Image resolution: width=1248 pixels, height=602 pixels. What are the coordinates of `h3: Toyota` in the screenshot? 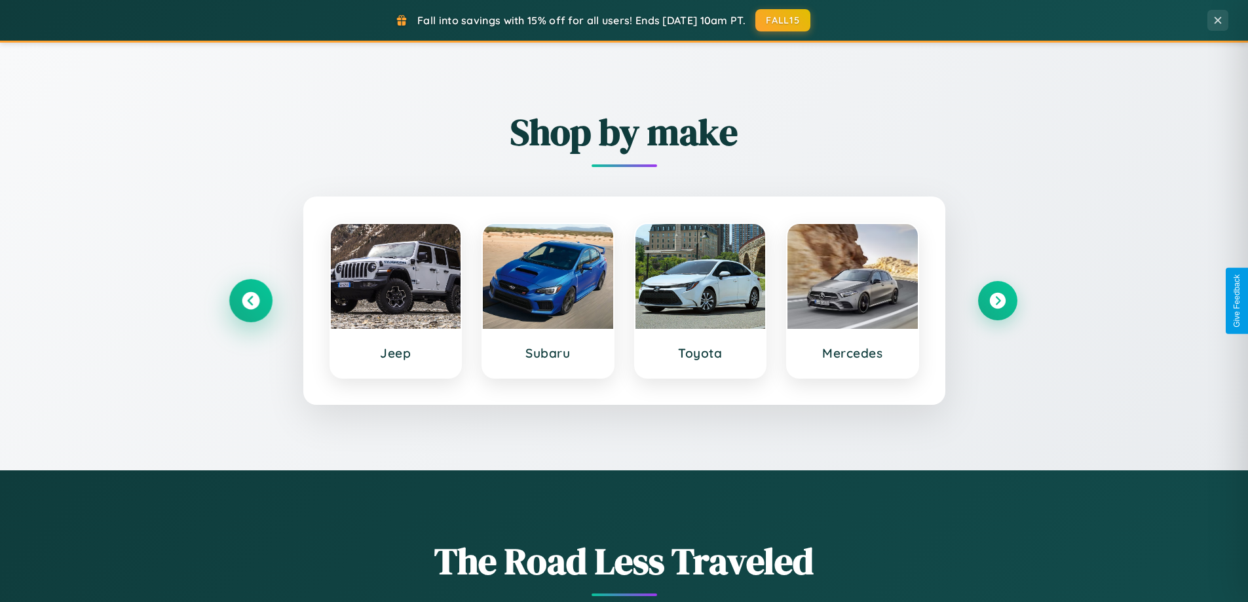 It's located at (700, 353).